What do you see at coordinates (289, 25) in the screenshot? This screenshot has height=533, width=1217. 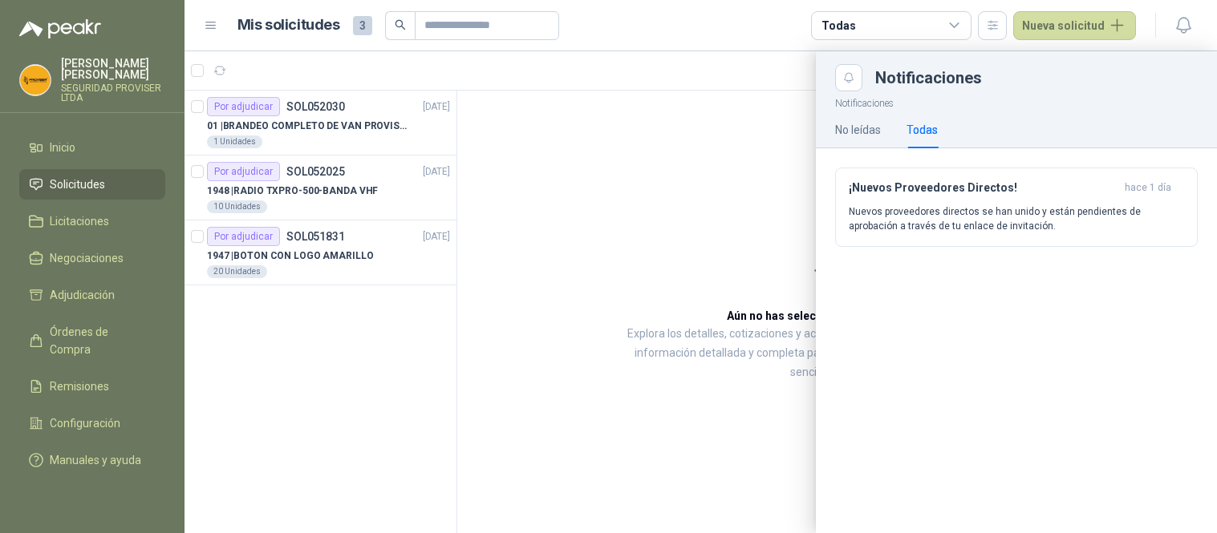 I see `h1: Mis solicitudes` at bounding box center [289, 25].